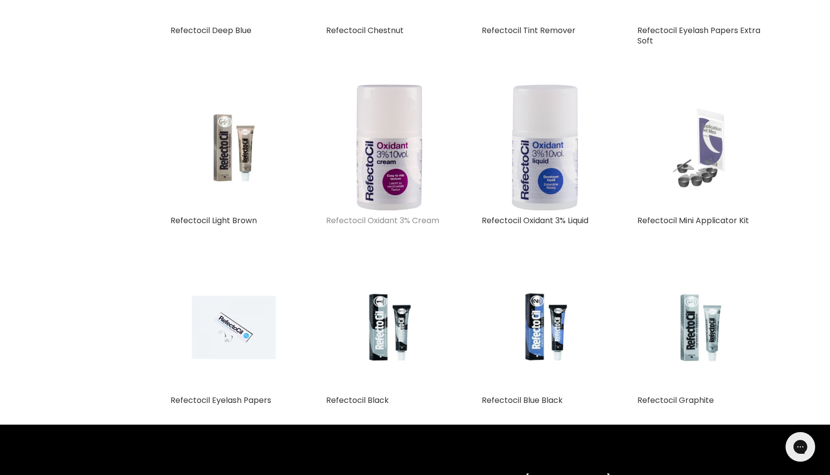 This screenshot has width=830, height=475. Describe the element at coordinates (233, 147) in the screenshot. I see `img: Refectocil Light Brown` at that location.